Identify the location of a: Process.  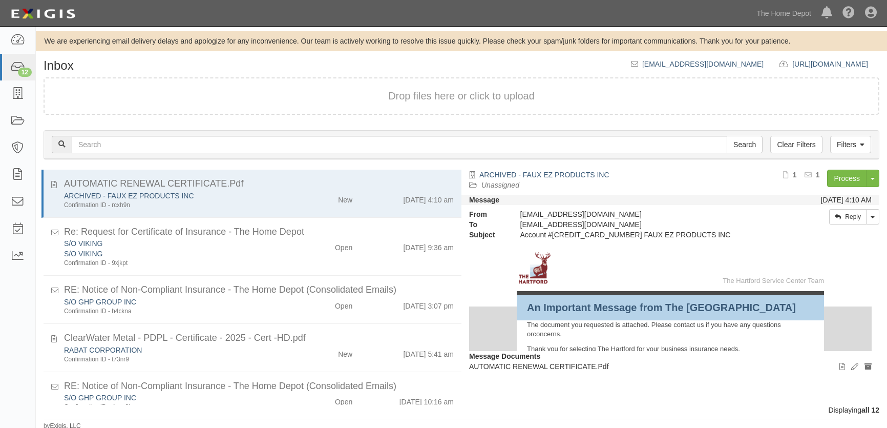
(847, 178).